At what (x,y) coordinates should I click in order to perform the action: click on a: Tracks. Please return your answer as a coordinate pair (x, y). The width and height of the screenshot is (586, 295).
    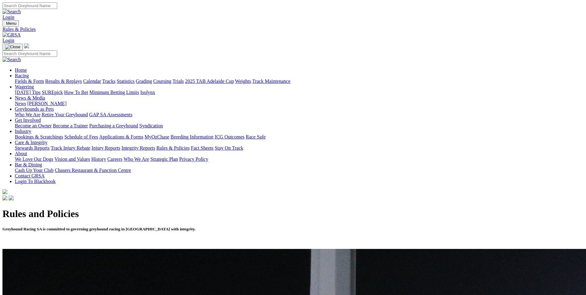
    Looking at the image, I should click on (109, 81).